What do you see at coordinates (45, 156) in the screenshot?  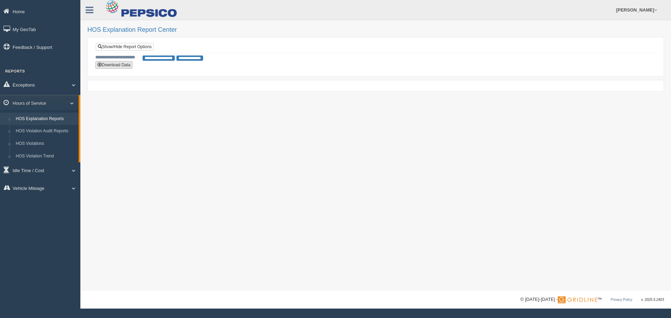 I see `a: HOS Violation Trend` at bounding box center [45, 156].